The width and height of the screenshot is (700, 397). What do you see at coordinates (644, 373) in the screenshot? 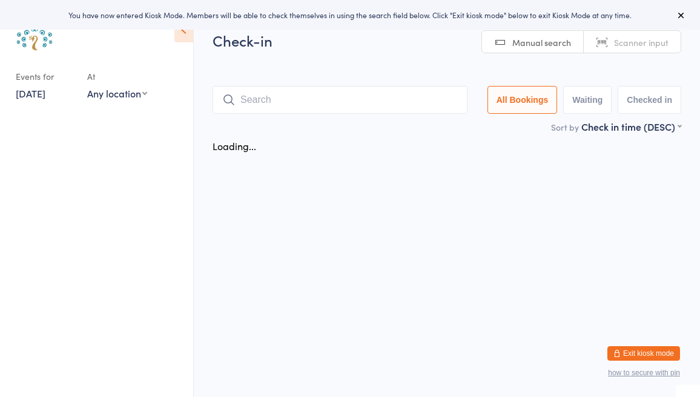
I see `button: how to secure with pin` at bounding box center [644, 373].